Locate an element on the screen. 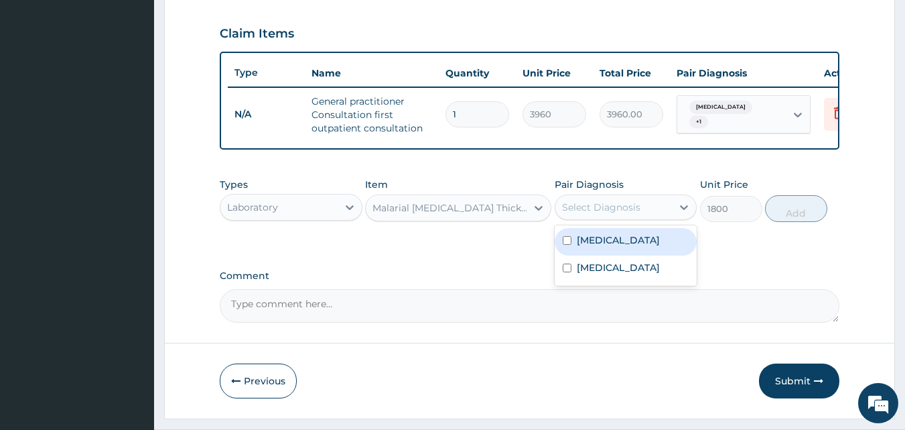 This screenshot has height=430, width=905. th: Quantity is located at coordinates (477, 73).